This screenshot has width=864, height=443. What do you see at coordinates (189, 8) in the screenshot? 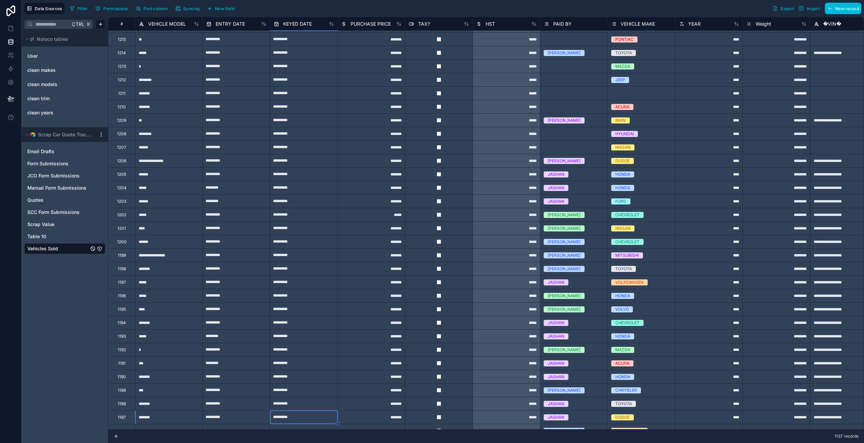
I see `a: Syncing` at bounding box center [189, 8].